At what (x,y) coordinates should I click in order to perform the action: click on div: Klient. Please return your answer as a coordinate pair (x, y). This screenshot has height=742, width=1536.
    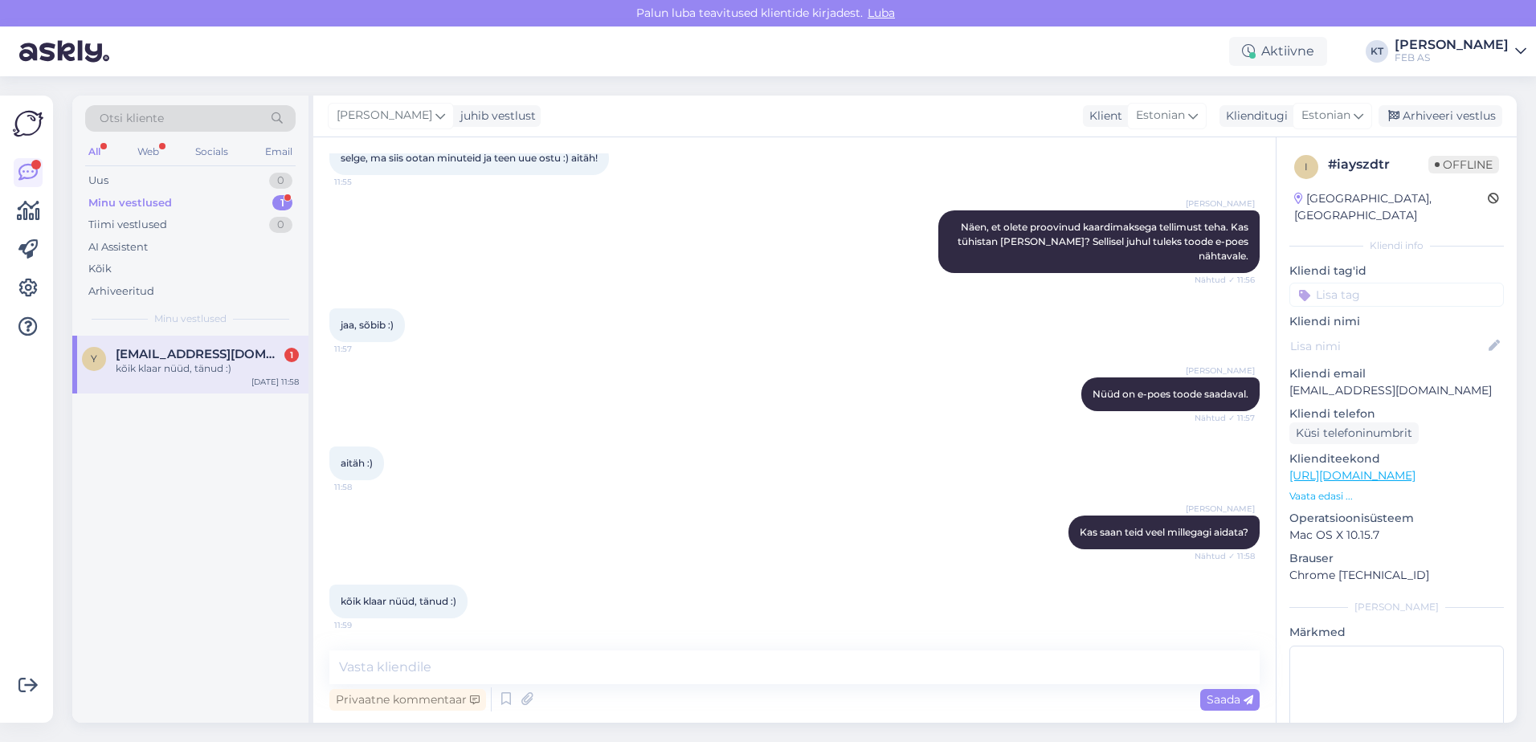
    Looking at the image, I should click on (1102, 116).